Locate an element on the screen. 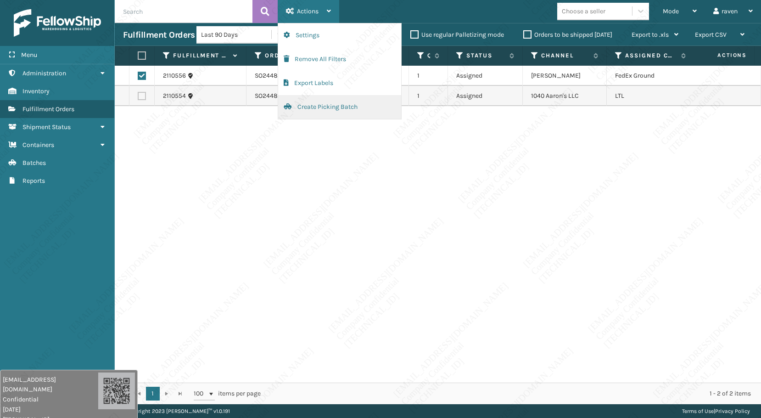 Image resolution: width=761 pixels, height=418 pixels. span: Menu is located at coordinates (29, 55).